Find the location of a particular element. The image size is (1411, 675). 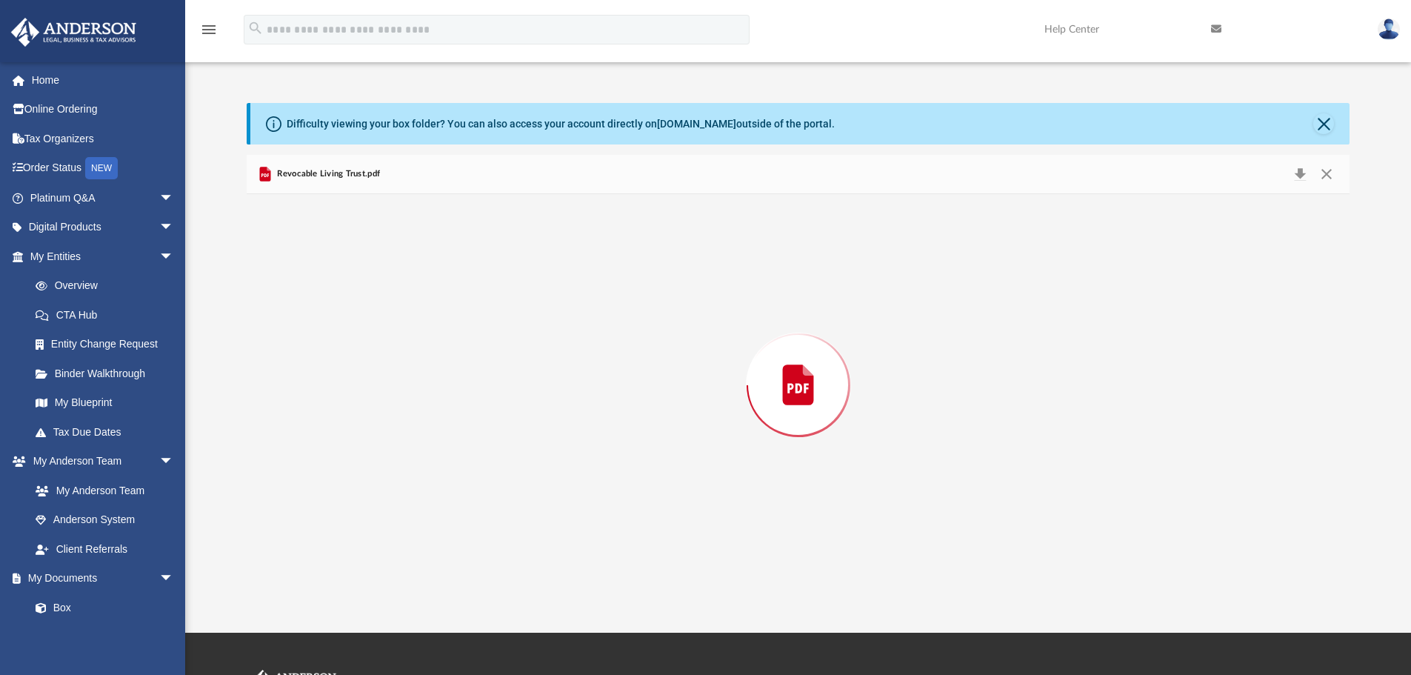

div: NEW is located at coordinates (102, 168).